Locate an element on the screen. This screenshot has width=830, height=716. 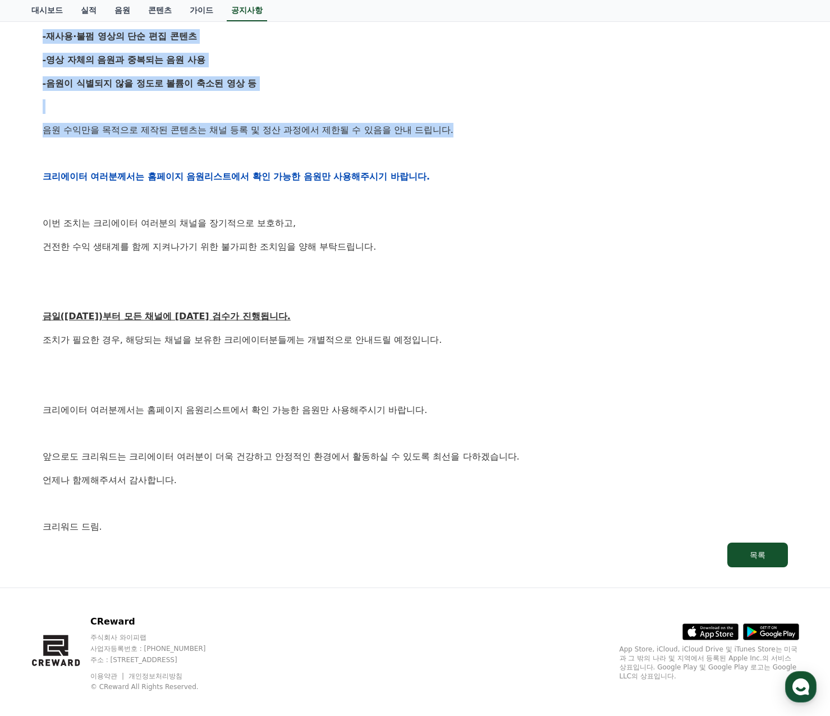
p: © CReward All Rights Reserved. is located at coordinates (159, 686).